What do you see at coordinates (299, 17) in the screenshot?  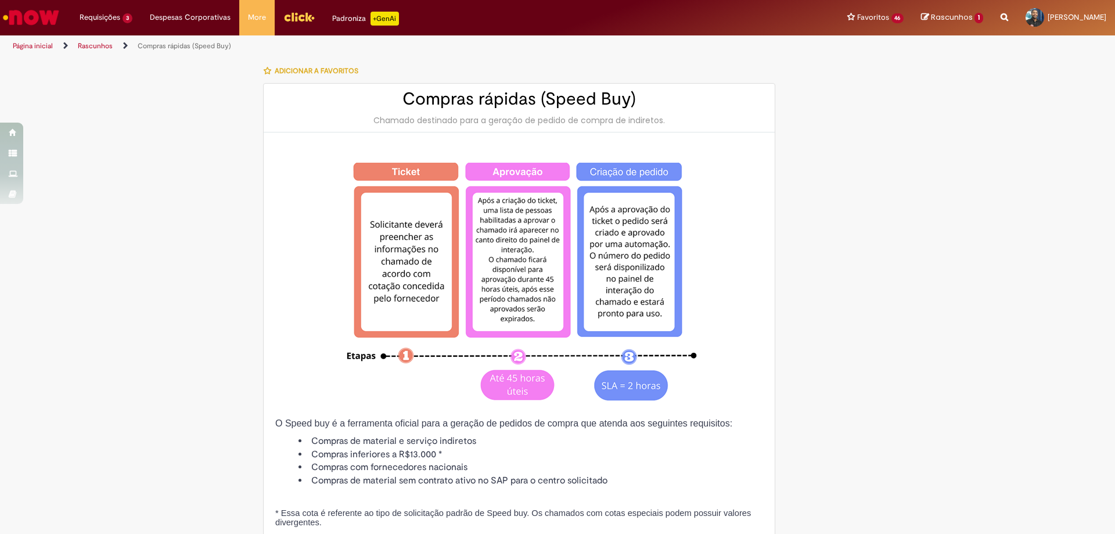 I see `img: click_logo_yellow_360x200.png` at bounding box center [299, 17].